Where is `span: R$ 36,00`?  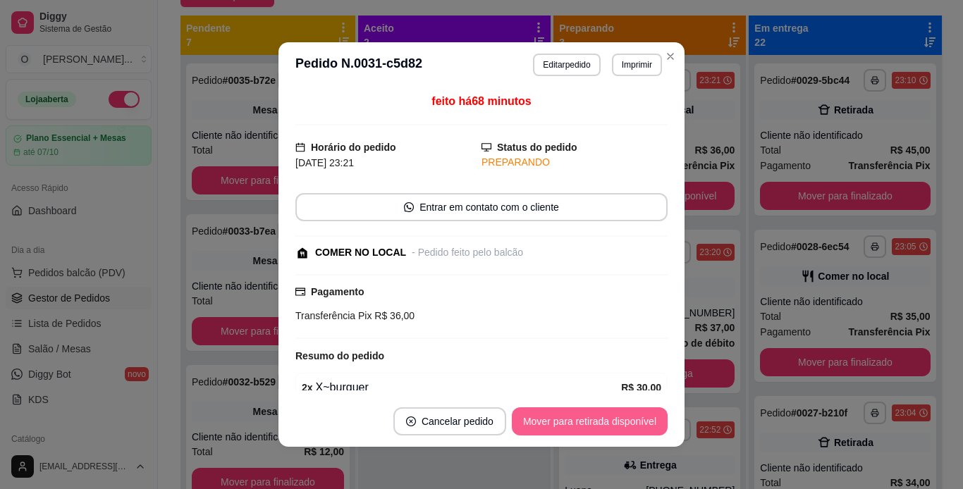 span: R$ 36,00 is located at coordinates (393, 316).